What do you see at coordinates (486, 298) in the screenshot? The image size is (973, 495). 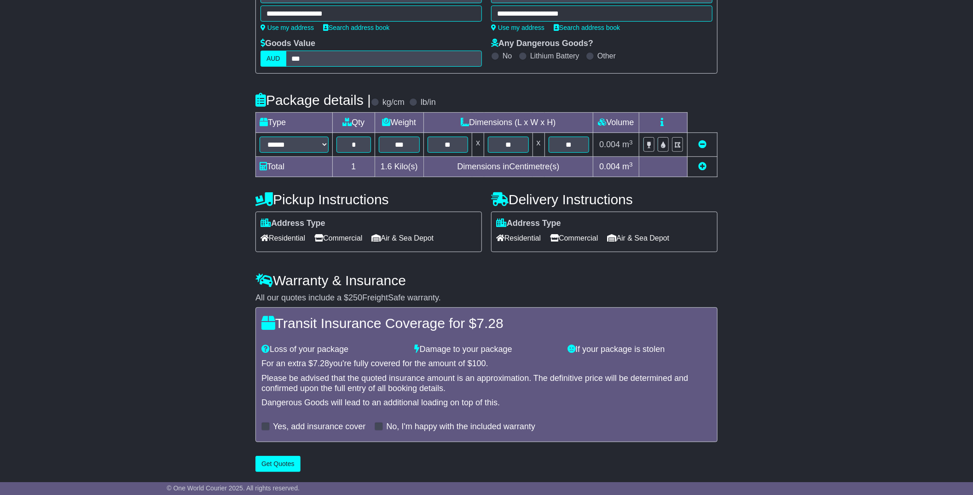 I see `div: All our quotes include a $ FreightSafe warranty.` at bounding box center [486, 298].